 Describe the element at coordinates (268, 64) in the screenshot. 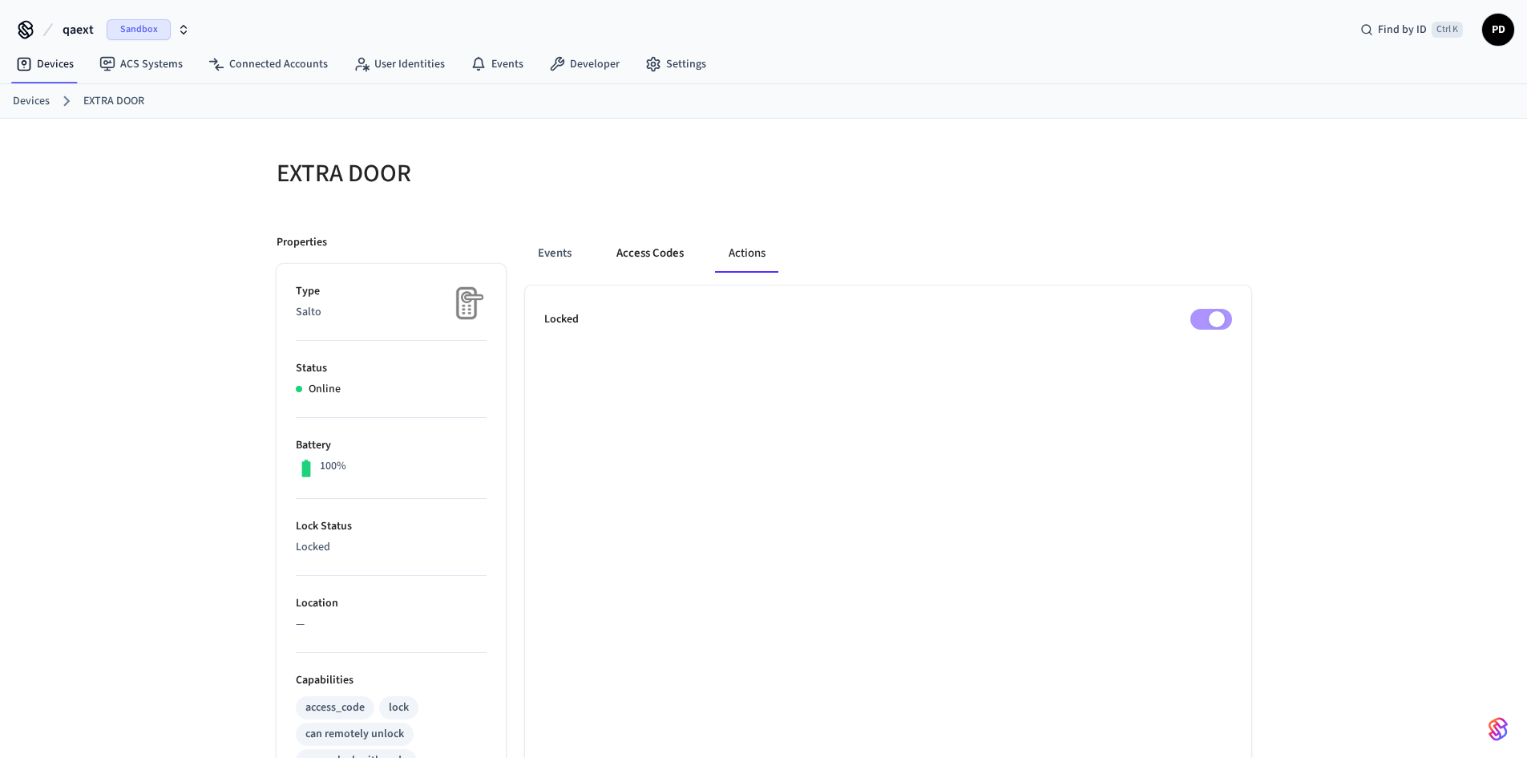

I see `a: Connected Accounts` at that location.